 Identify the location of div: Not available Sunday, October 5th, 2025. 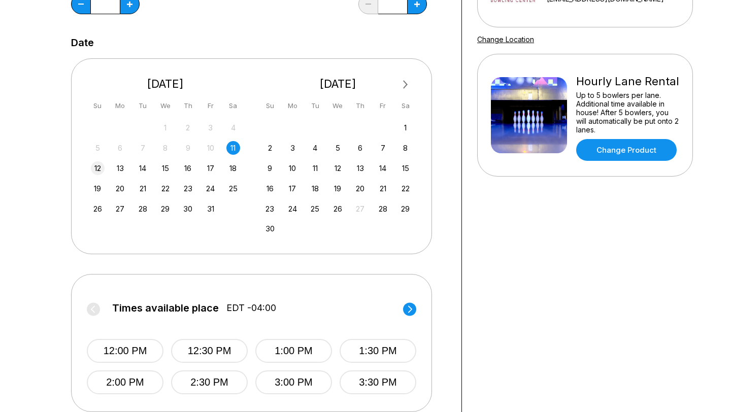
(97, 148).